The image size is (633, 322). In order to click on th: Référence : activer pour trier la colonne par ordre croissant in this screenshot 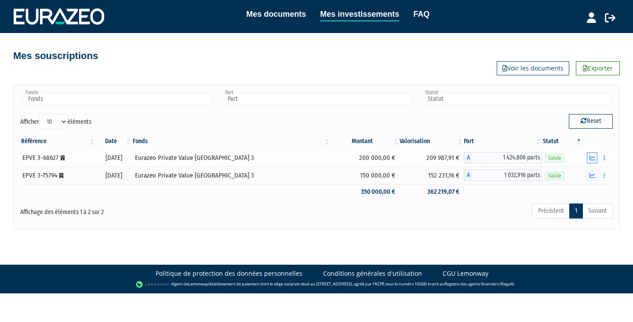, I will do `click(58, 141)`.